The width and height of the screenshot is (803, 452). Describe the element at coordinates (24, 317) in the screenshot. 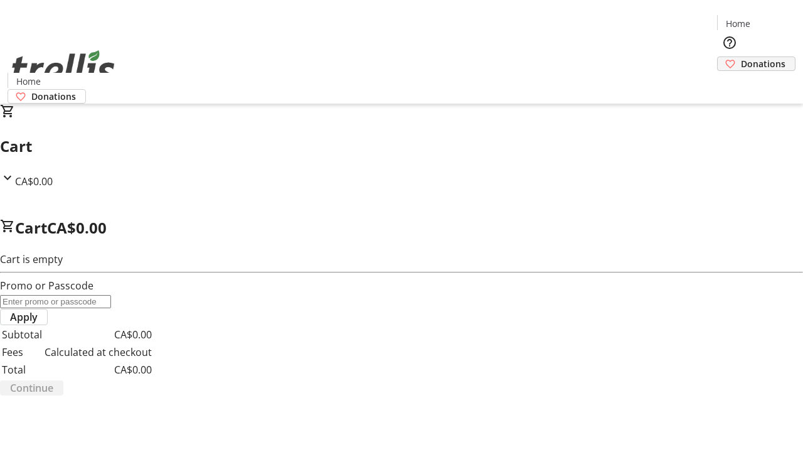

I see `span: Apply` at that location.